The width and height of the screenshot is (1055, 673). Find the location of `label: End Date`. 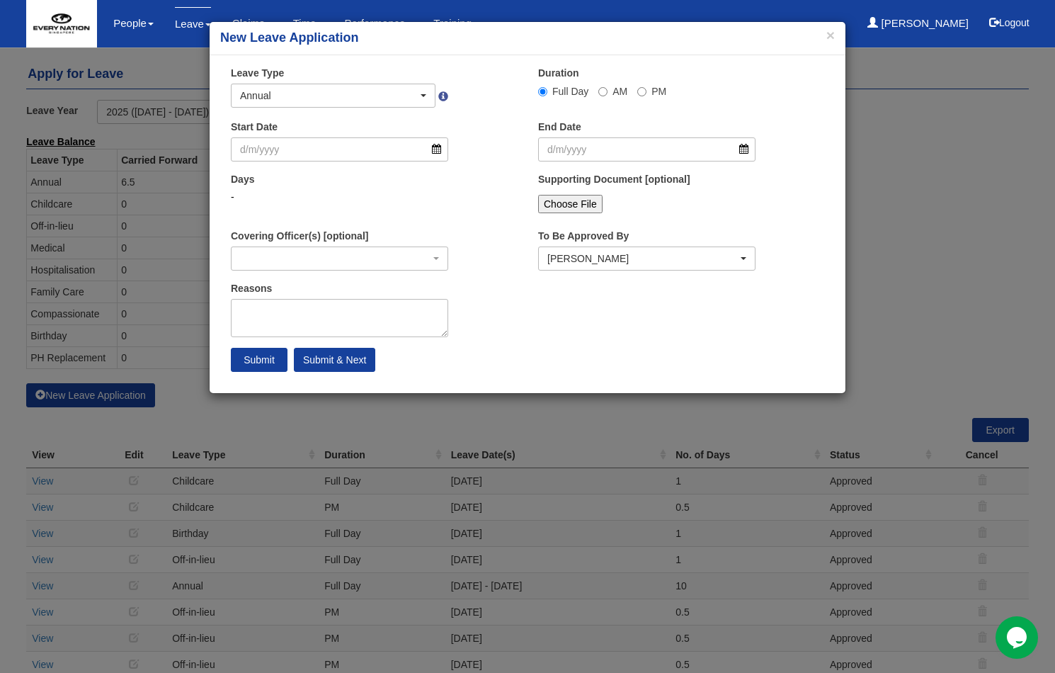

label: End Date is located at coordinates (559, 127).